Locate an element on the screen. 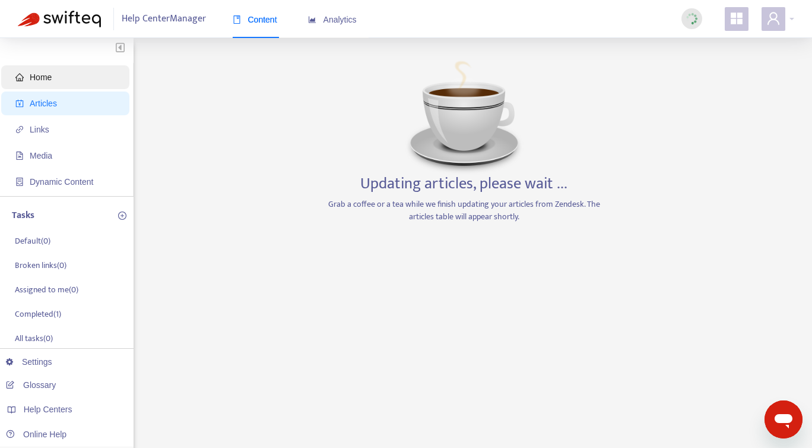 This screenshot has height=448, width=812. span: Help Center Manager is located at coordinates (164, 19).